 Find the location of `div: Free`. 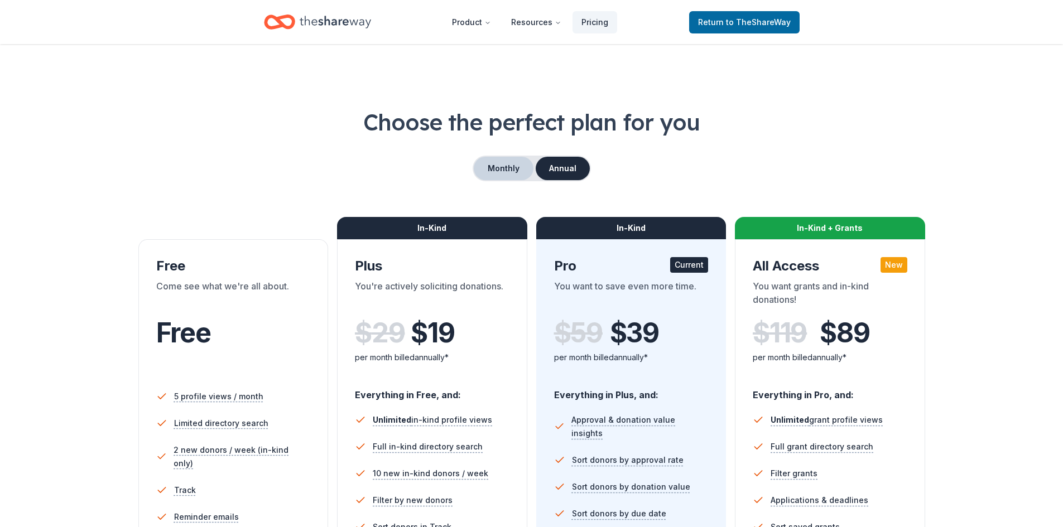

div: Free is located at coordinates (233, 266).